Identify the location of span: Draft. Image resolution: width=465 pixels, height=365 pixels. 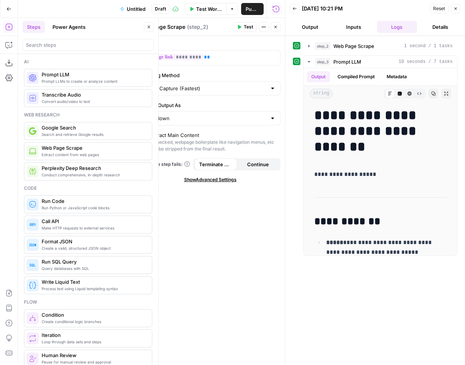
(160, 9).